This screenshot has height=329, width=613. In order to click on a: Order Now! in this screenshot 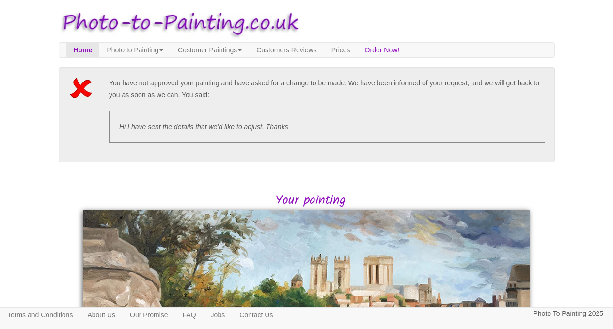, I will do `click(382, 50)`.